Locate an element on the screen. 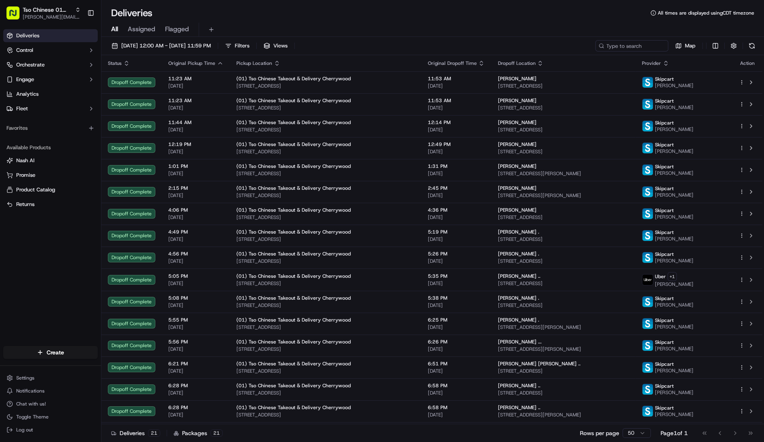 This screenshot has height=442, width=764. span: Dropoff Location is located at coordinates (516, 63).